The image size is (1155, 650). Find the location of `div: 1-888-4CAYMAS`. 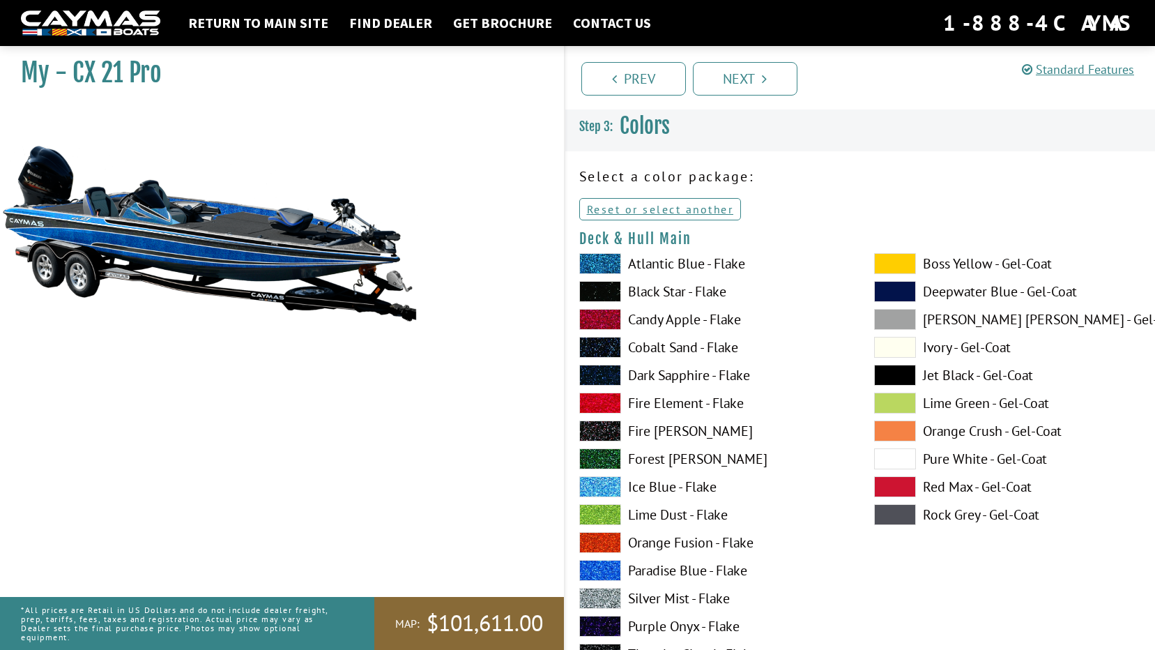

div: 1-888-4CAYMAS is located at coordinates (1039, 23).